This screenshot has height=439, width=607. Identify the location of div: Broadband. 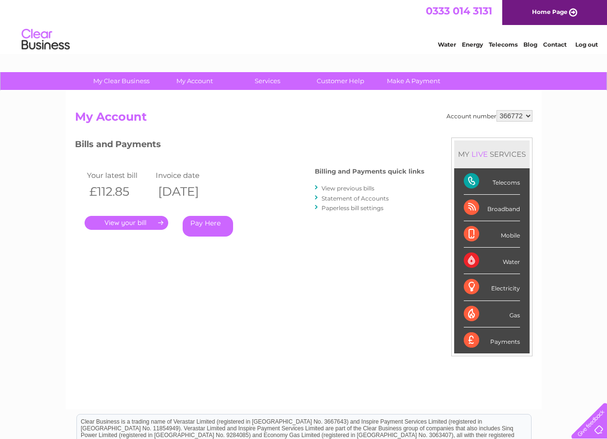
(492, 208).